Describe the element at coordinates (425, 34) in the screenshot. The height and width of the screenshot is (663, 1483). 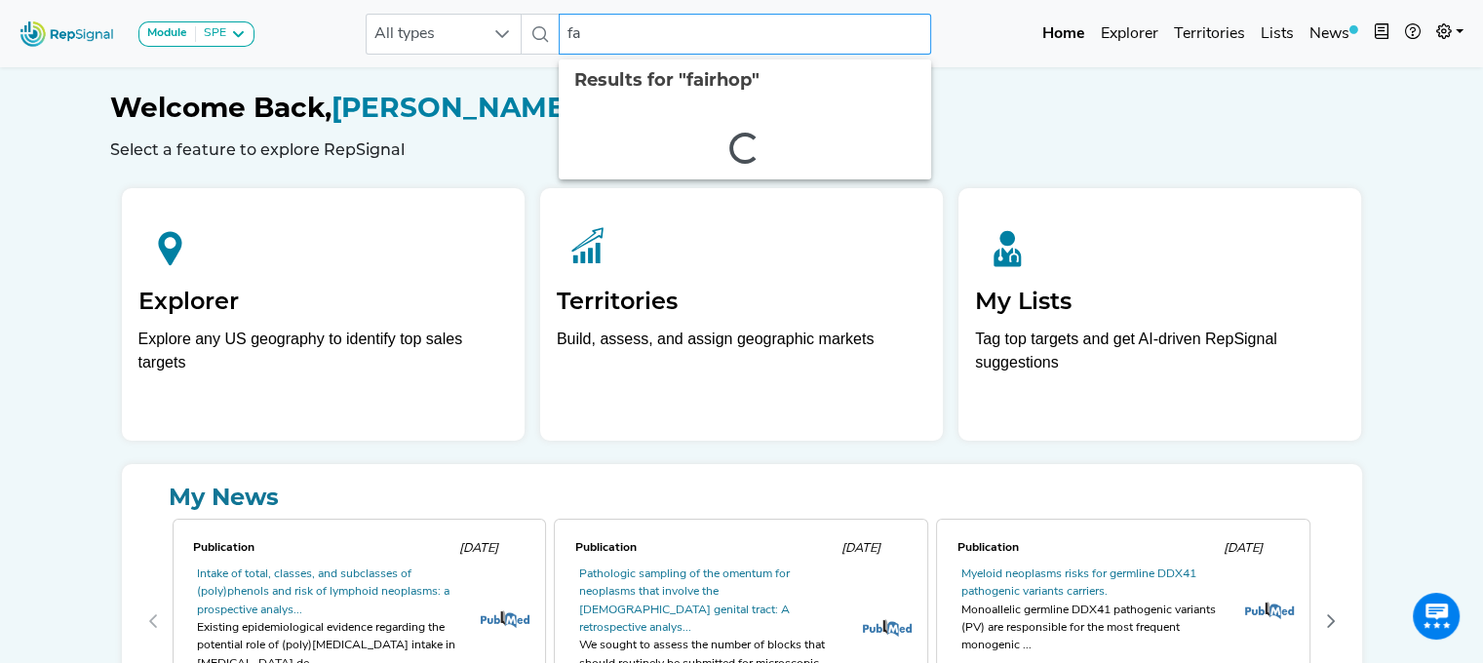
I see `span: All types` at that location.